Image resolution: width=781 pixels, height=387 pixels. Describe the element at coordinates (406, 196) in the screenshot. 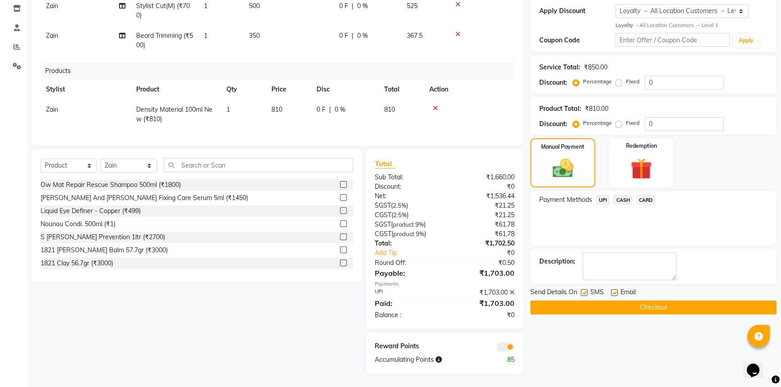

I see `div: Net:` at that location.